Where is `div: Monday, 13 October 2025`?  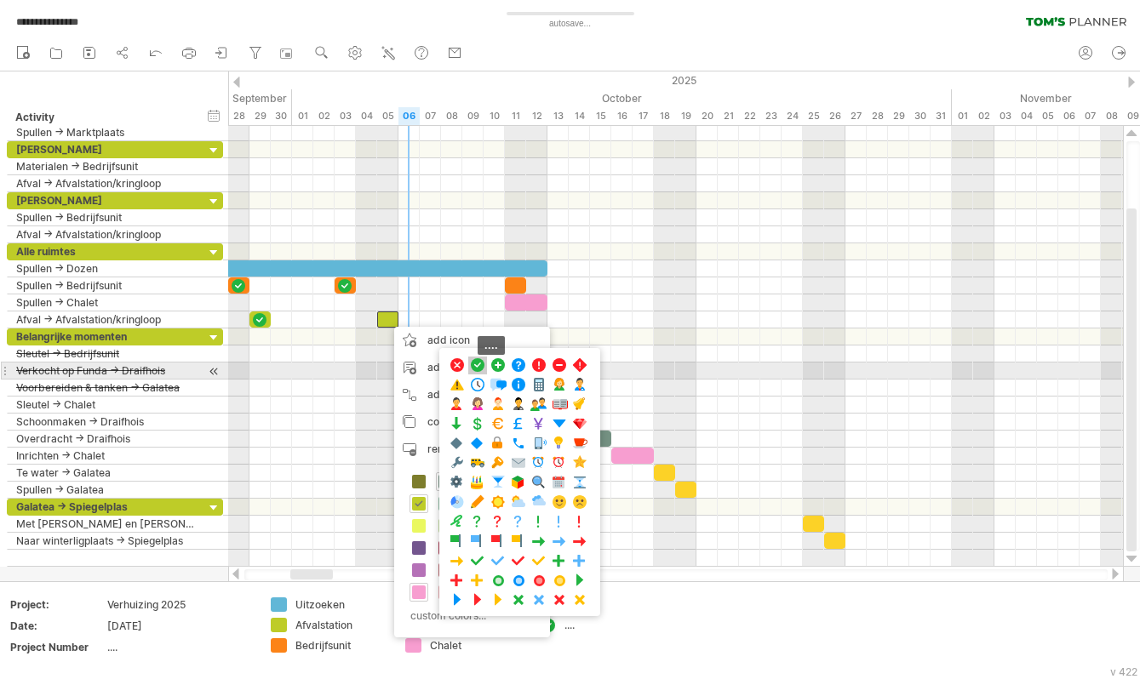
div: Monday, 13 October 2025 is located at coordinates (557, 116).